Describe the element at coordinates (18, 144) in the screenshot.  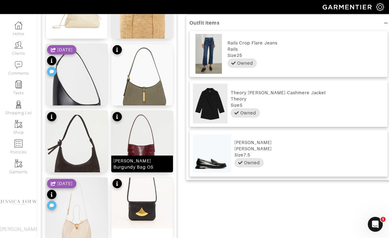
I see `img: orders-icon-0abe47150d42831381b5fb84f609e132dff9fe21cb692f30cb5eec754e2cba89.png` at that location.